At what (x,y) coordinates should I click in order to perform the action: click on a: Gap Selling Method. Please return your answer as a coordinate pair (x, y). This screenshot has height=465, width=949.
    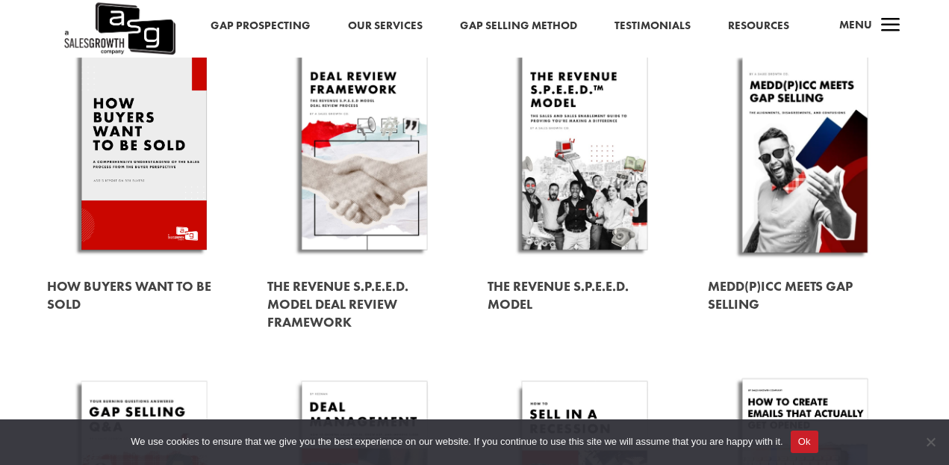
    Looking at the image, I should click on (518, 26).